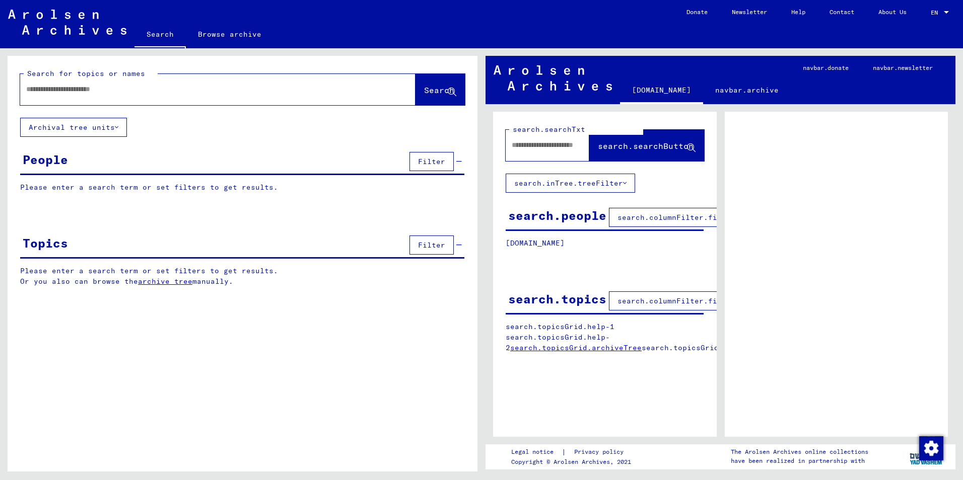 The height and width of the screenshot is (480, 963). Describe the element at coordinates (557, 299) in the screenshot. I see `div: search.topics` at that location.